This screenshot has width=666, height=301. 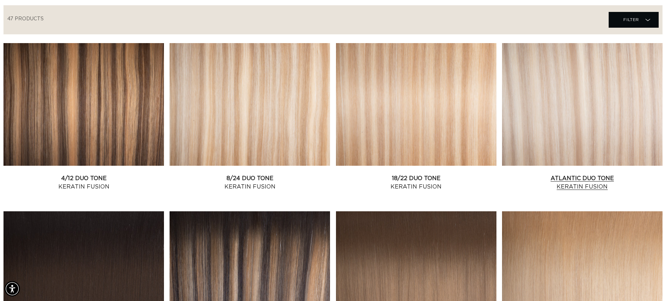 What do you see at coordinates (649, 284) in the screenshot?
I see `div: Chat Widget` at bounding box center [649, 284].